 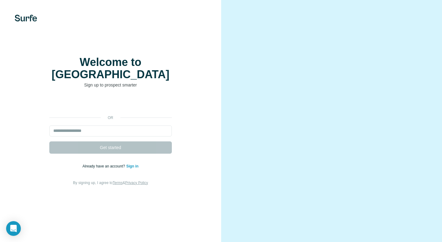 I want to click on a: Sign in, so click(x=132, y=166).